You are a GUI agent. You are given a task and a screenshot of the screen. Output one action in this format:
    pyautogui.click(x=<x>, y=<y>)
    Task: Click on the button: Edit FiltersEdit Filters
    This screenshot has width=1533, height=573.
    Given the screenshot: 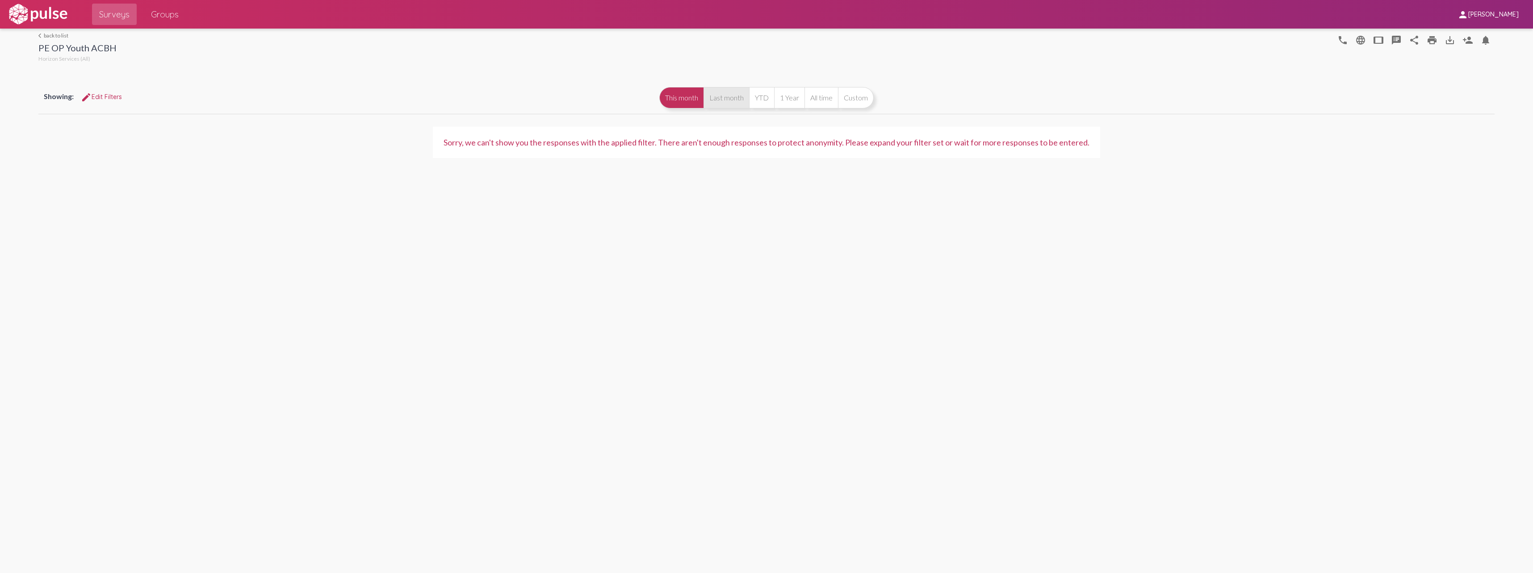 What is the action you would take?
    pyautogui.click(x=101, y=97)
    